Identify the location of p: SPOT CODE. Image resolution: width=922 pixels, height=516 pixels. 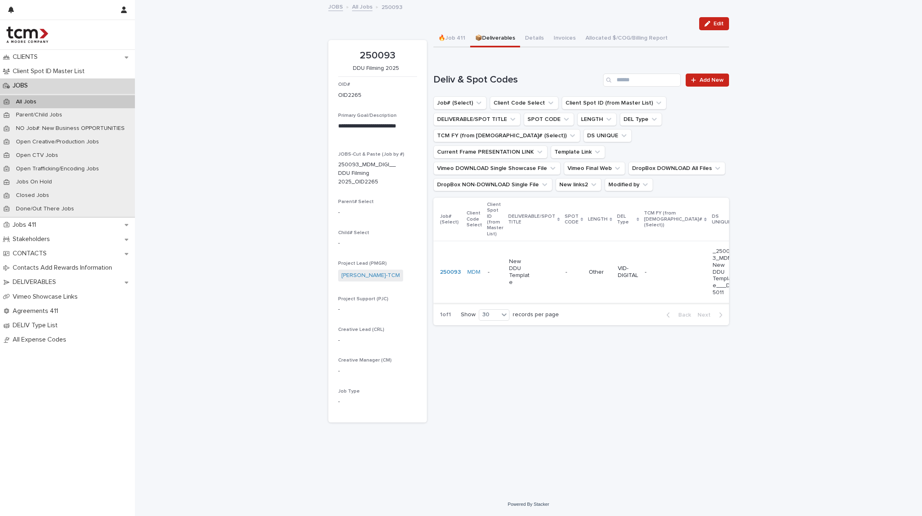
(571, 219).